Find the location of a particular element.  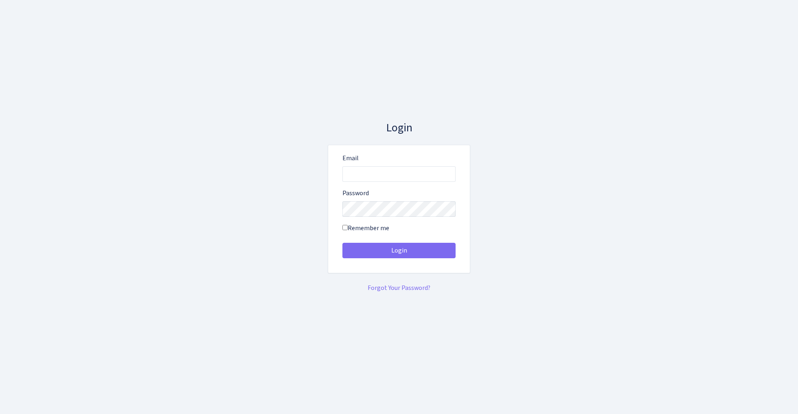

label: Remember me is located at coordinates (366, 228).